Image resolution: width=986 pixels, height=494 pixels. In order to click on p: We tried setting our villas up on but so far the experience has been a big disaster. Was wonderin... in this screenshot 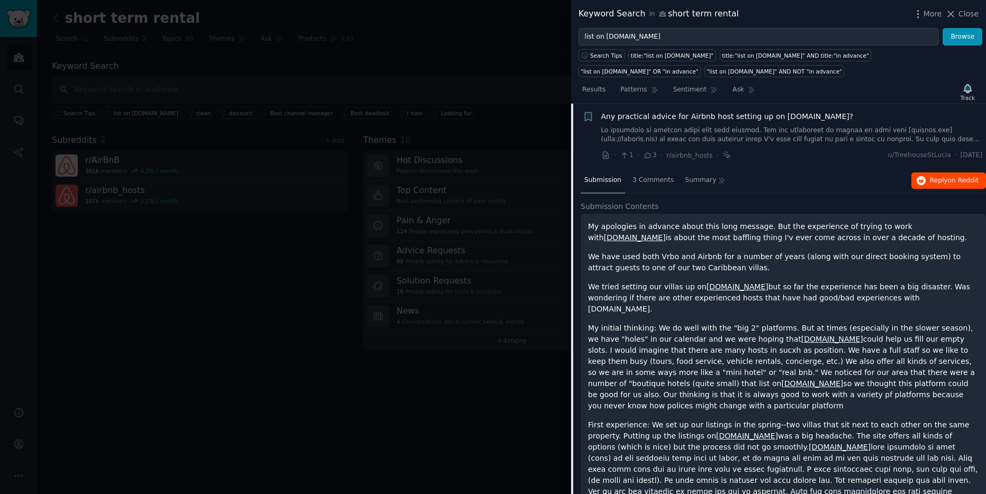, I will do `click(783, 298)`.